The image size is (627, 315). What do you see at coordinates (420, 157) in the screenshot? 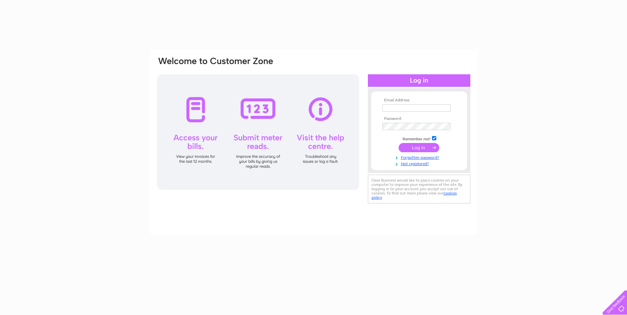
I see `a: Forgotten password?` at bounding box center [420, 157].